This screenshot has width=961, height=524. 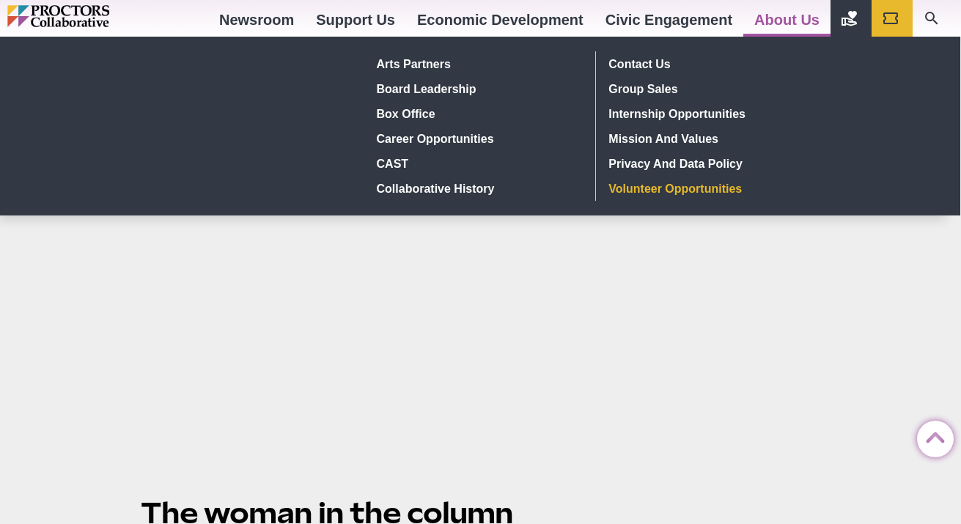 What do you see at coordinates (932, 436) in the screenshot?
I see `a: Back to Top` at bounding box center [932, 436].